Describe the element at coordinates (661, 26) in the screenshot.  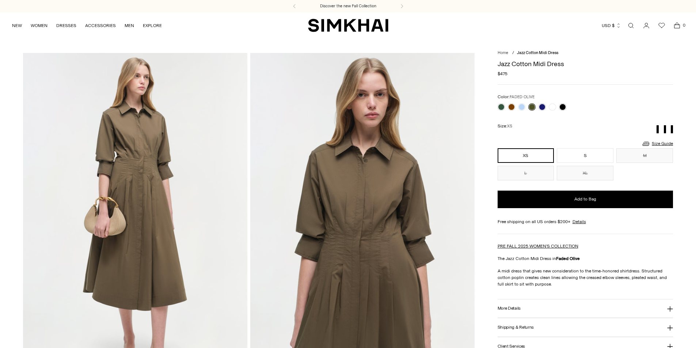
I see `a: Wishlist` at that location.